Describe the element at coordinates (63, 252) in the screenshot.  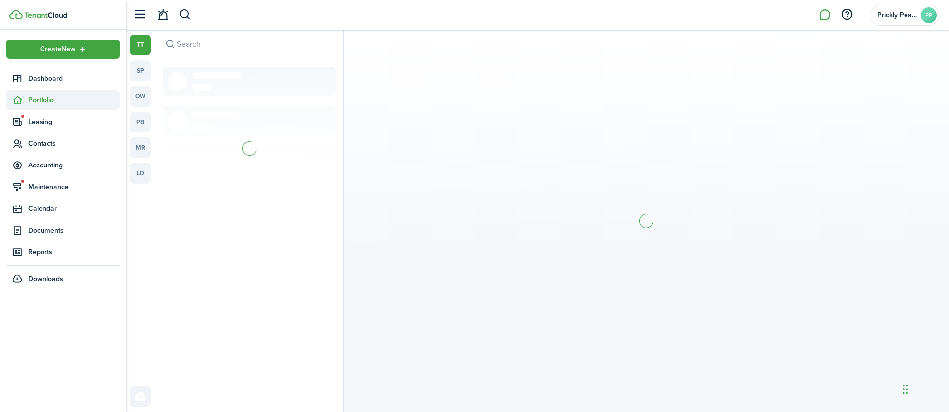
I see `a: Reports` at that location.